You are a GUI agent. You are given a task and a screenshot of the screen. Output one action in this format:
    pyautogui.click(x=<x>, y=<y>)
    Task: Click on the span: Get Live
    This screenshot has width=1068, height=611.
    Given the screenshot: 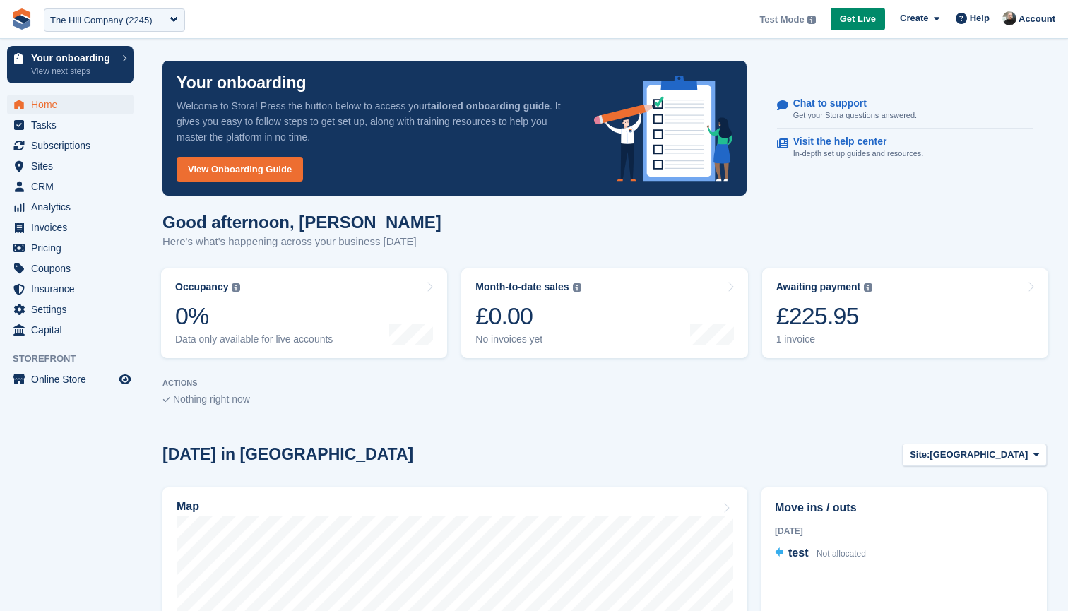 What is the action you would take?
    pyautogui.click(x=857, y=19)
    